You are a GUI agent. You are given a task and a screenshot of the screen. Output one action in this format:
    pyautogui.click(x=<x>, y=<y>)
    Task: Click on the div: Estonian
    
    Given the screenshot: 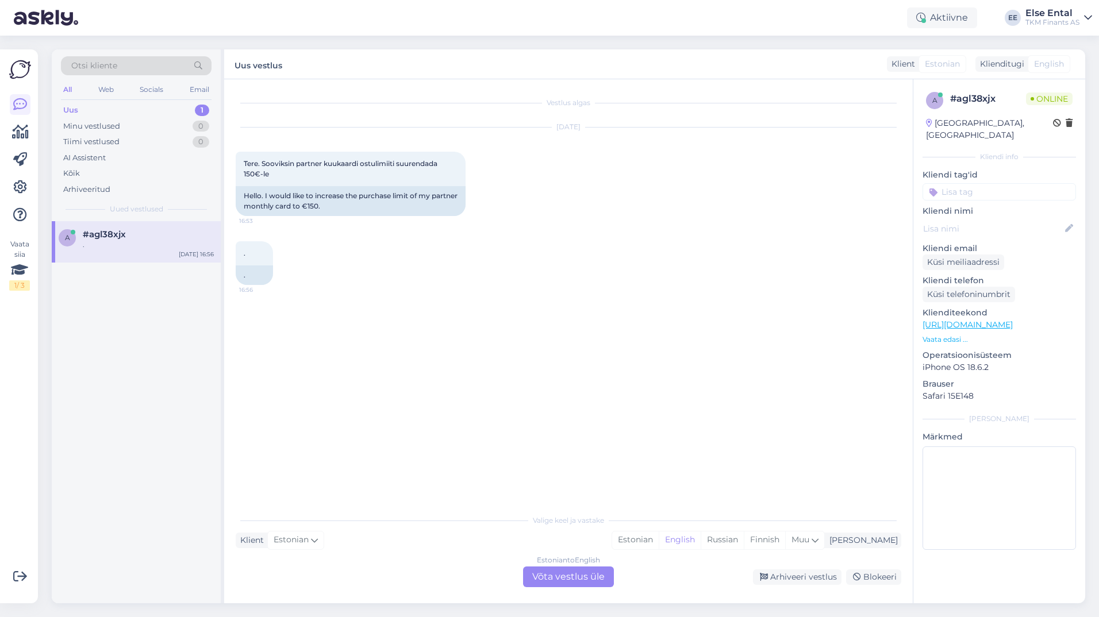 What is the action you would take?
    pyautogui.click(x=635, y=540)
    